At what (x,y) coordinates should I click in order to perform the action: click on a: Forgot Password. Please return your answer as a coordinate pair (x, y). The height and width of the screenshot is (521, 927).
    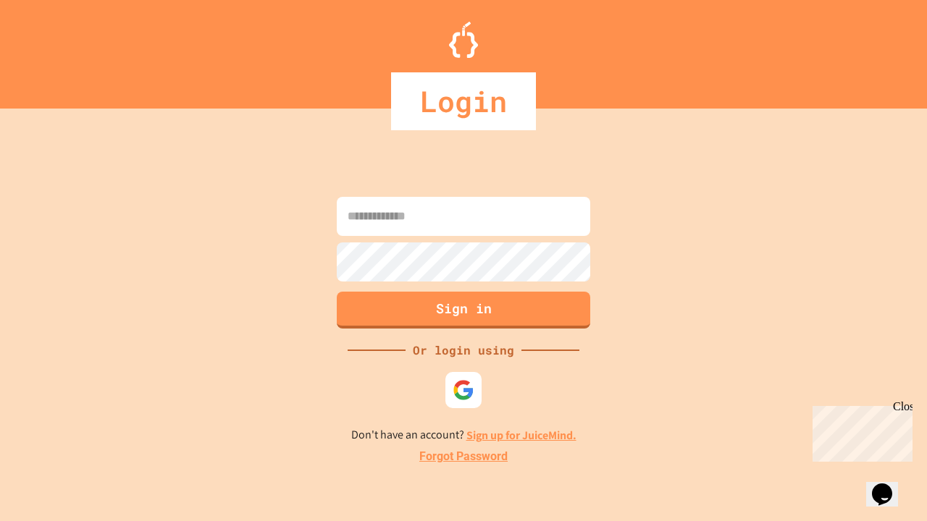
    Looking at the image, I should click on (463, 457).